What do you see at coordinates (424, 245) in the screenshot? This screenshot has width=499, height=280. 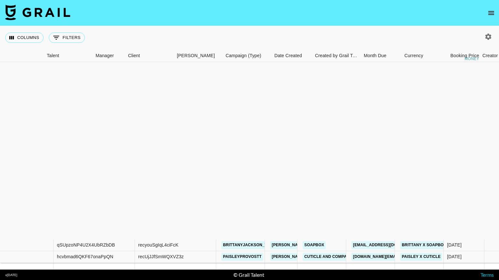 I see `a: Brittany x Soapbox` at bounding box center [424, 245].